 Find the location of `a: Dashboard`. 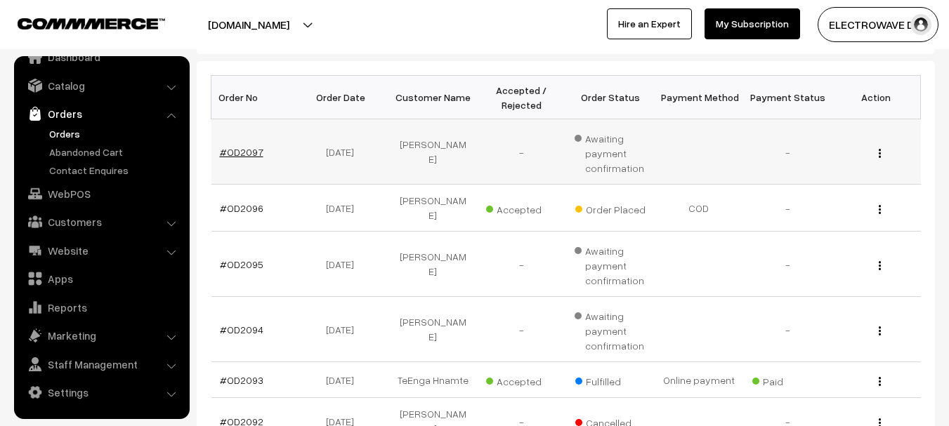

a: Dashboard is located at coordinates (101, 57).